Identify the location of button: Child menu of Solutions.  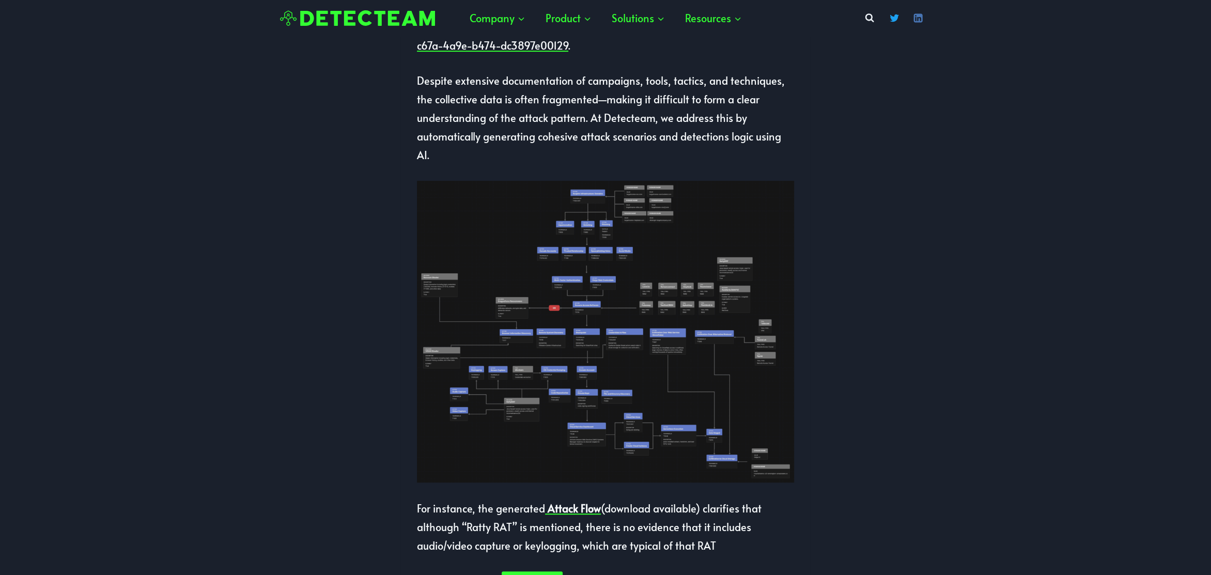
(638, 18).